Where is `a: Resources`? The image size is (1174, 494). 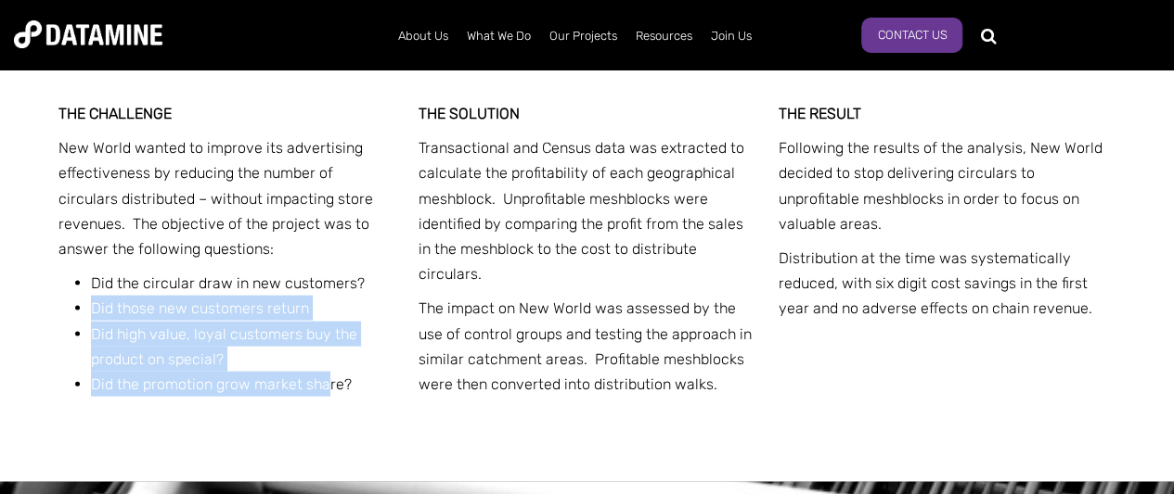
a: Resources is located at coordinates (663, 36).